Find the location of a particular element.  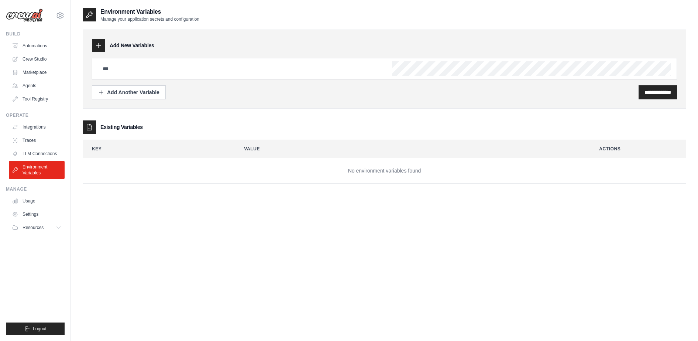

a: LLM Connections is located at coordinates (37, 154).